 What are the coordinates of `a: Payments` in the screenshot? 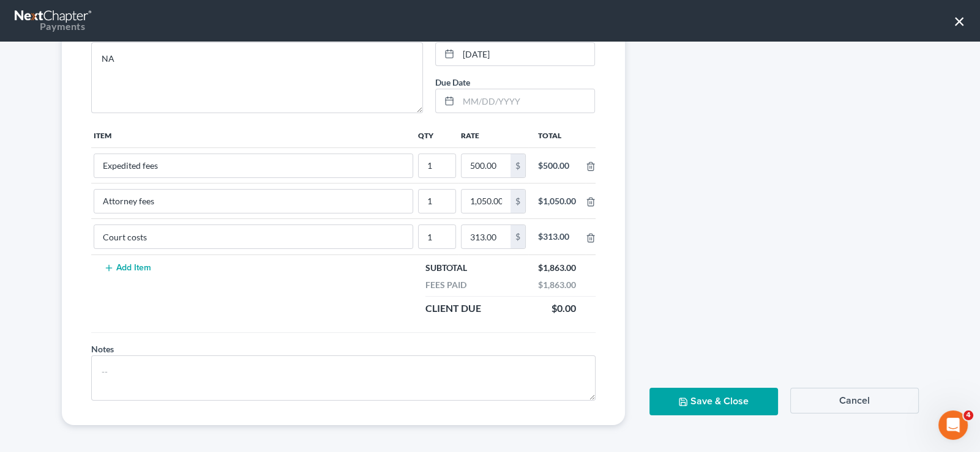 It's located at (54, 21).